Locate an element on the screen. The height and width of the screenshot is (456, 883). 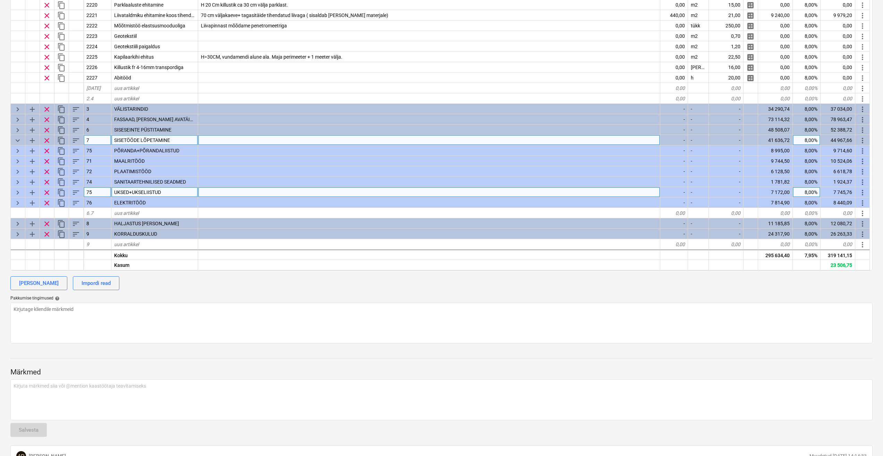
div: 6 618,78 is located at coordinates (838, 171).